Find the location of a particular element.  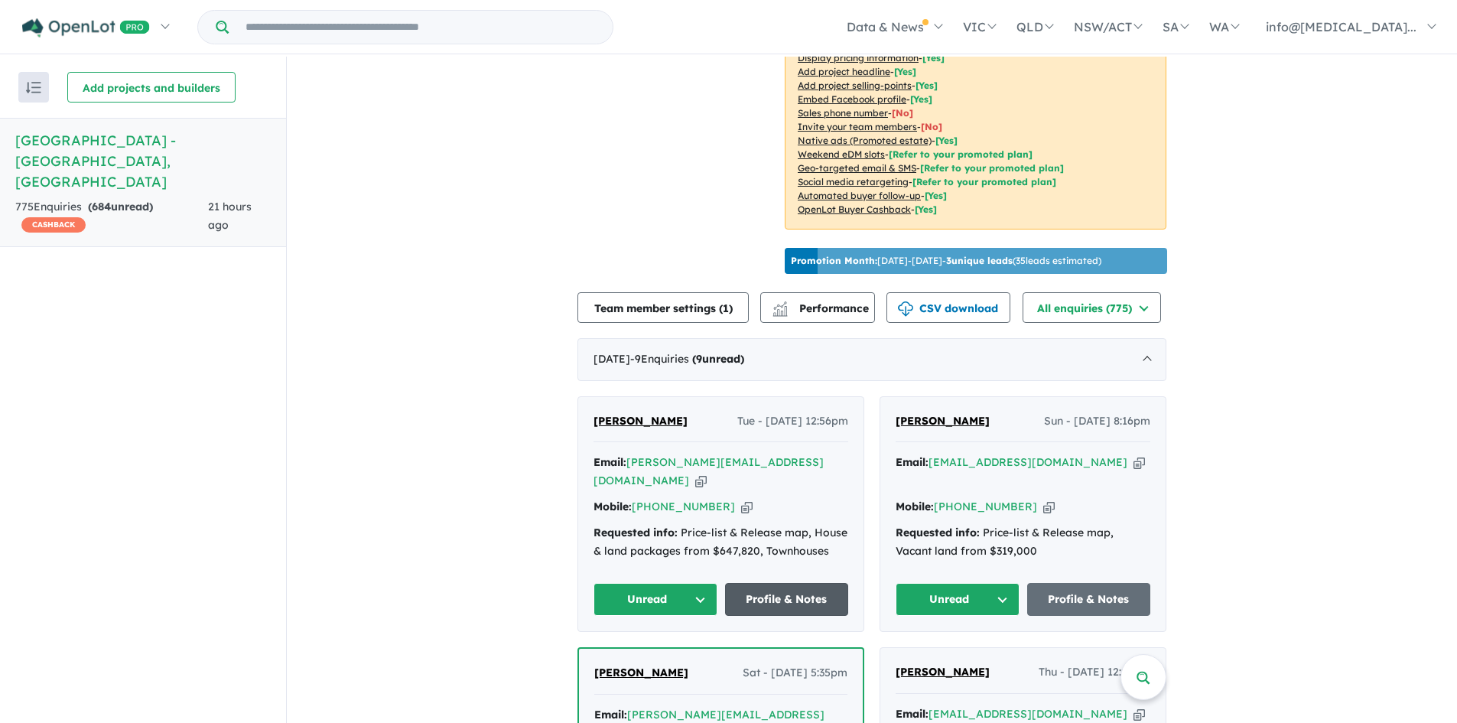

button: CSV download is located at coordinates (948, 307).